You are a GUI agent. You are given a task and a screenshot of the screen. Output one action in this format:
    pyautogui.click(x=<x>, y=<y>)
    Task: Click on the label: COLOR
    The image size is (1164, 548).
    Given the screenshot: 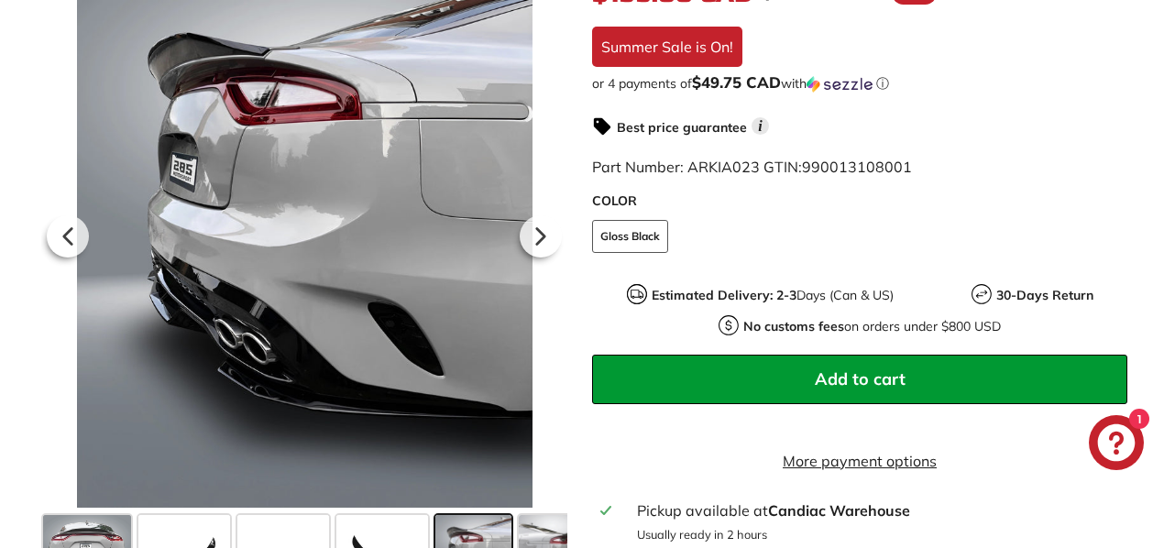 What is the action you would take?
    pyautogui.click(x=860, y=201)
    